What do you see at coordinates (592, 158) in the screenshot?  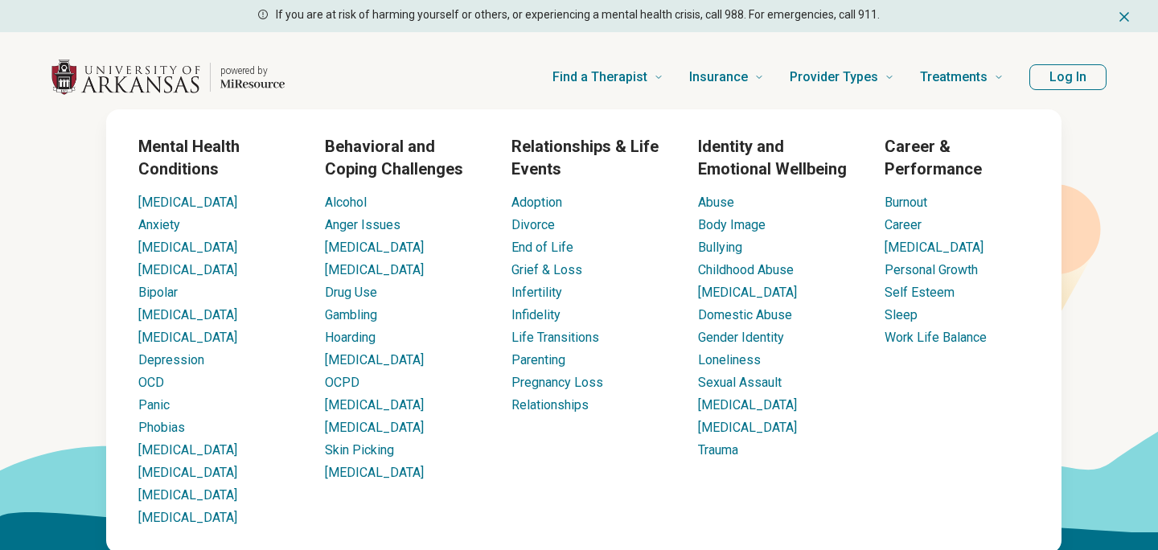 I see `h3: Relationships & Life Events` at bounding box center [592, 158].